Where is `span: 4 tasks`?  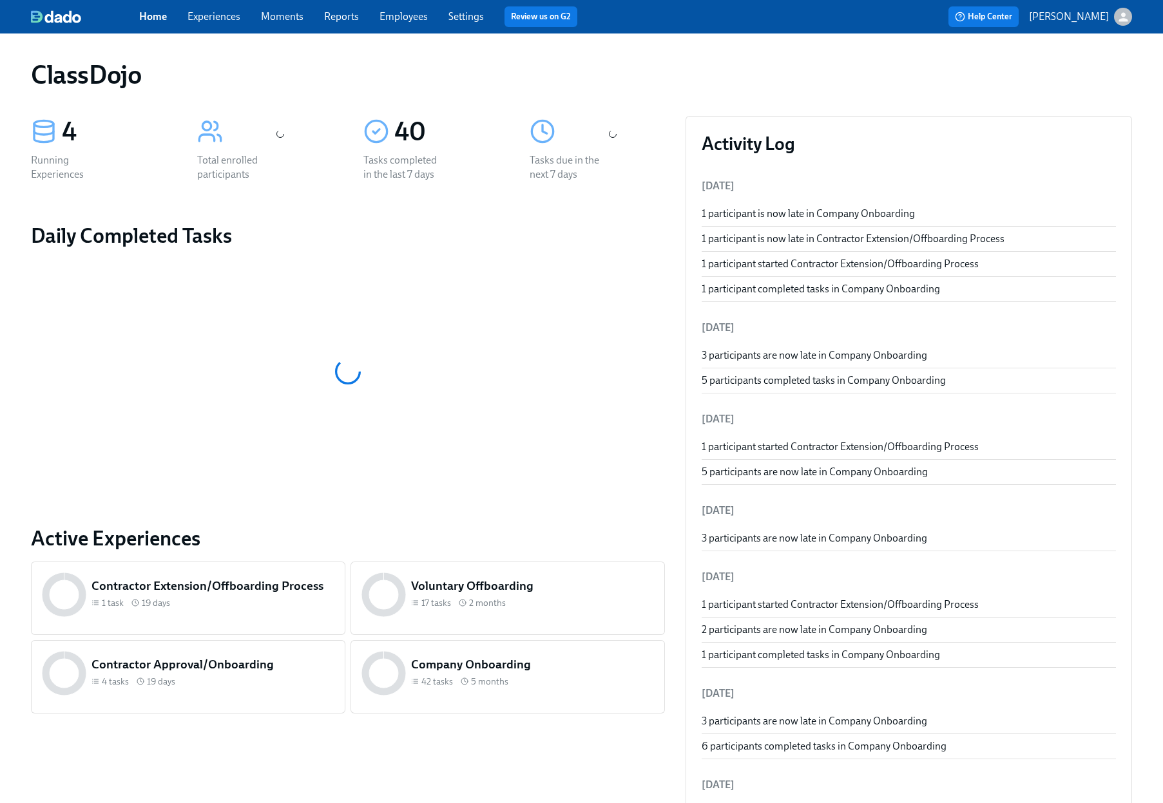
span: 4 tasks is located at coordinates (115, 681).